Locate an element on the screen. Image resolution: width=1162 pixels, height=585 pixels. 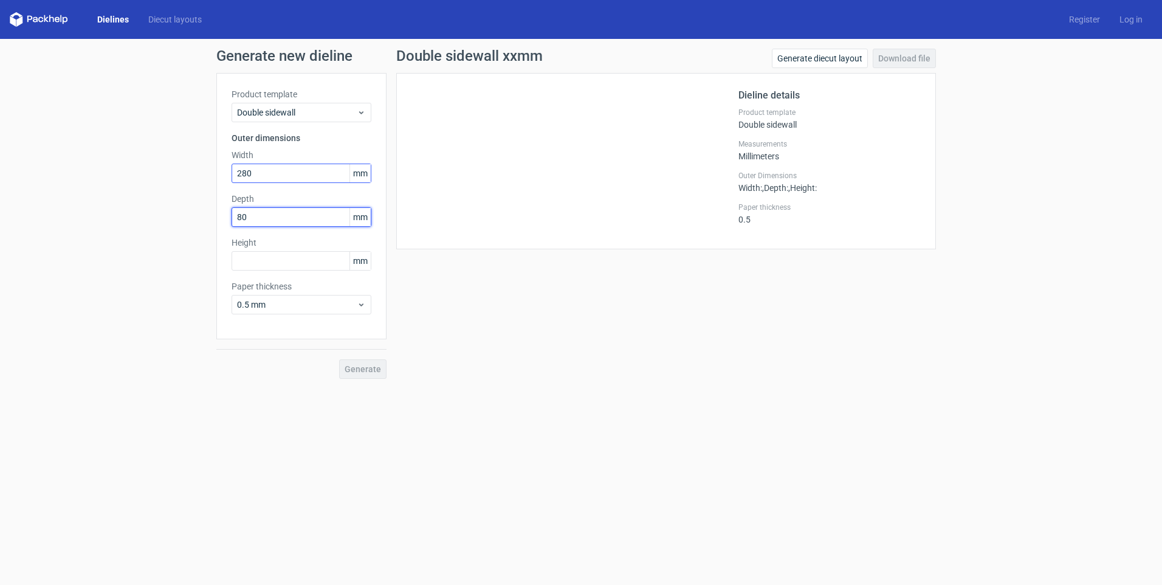
div: Millimeters is located at coordinates (829, 150).